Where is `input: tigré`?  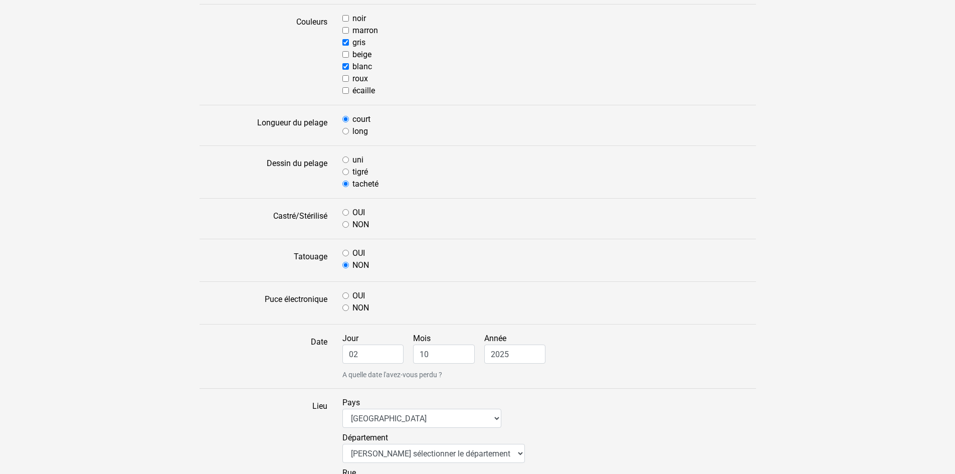 input: tigré is located at coordinates (345, 171).